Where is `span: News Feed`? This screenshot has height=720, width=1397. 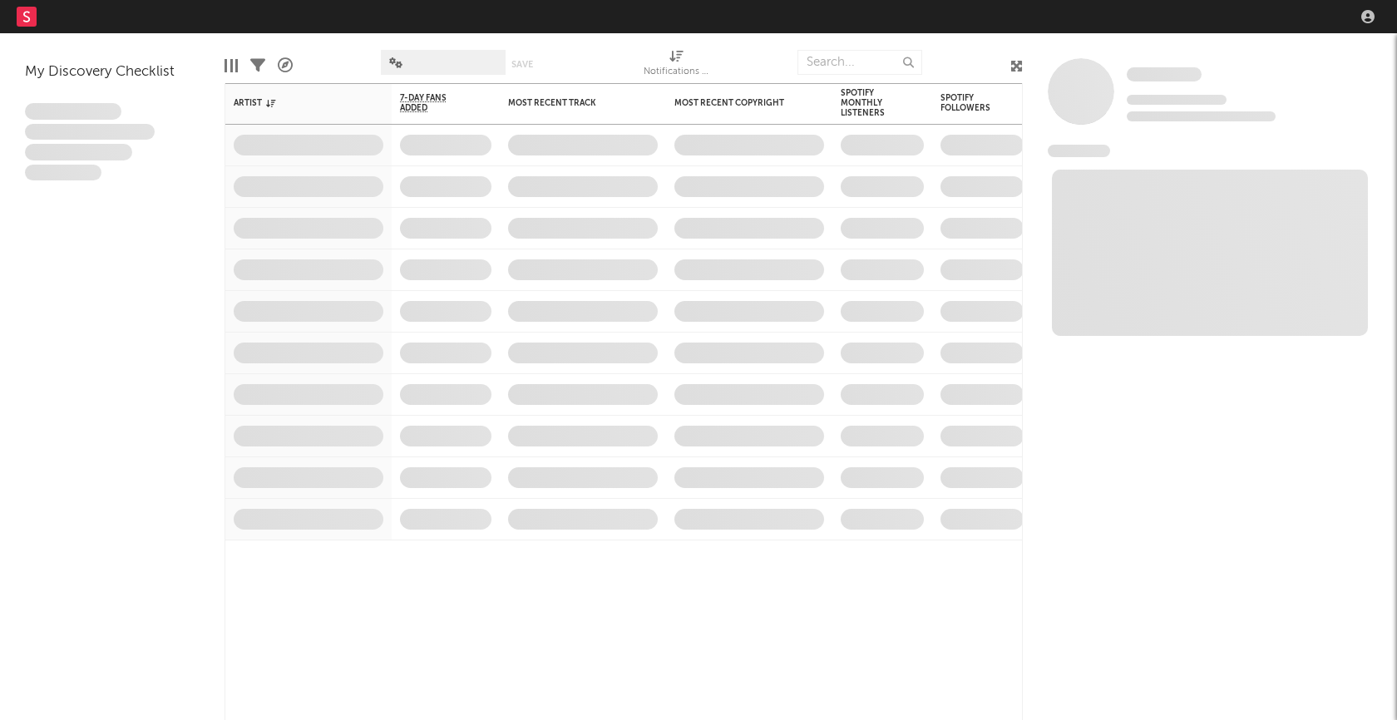
span: News Feed is located at coordinates (1078, 151).